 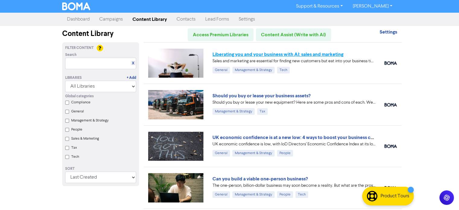 I want to click on a: X, so click(x=133, y=63).